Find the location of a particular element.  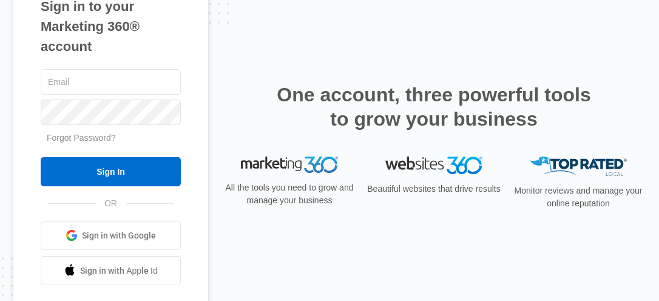

h2: One account, three powerful tools to grow your business is located at coordinates (434, 107).